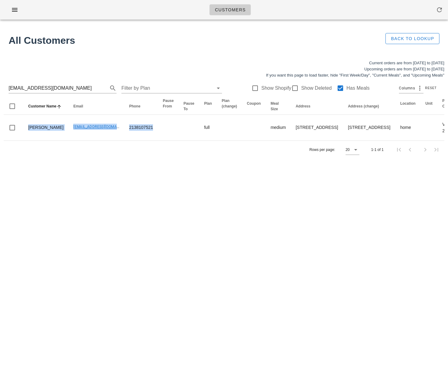  Describe the element at coordinates (358, 88) in the screenshot. I see `label: Has Meals` at that location.